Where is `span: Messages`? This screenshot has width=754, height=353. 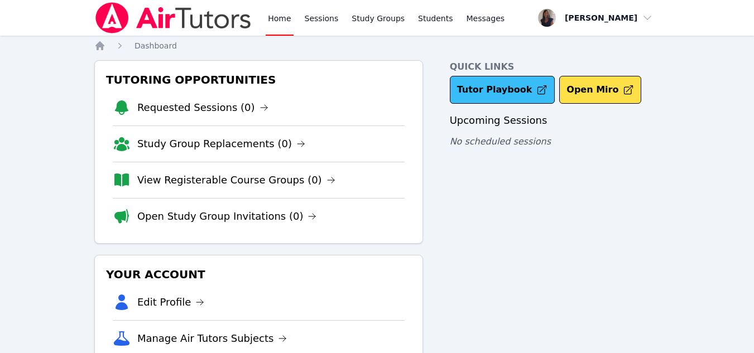
span: Messages is located at coordinates (486, 18).